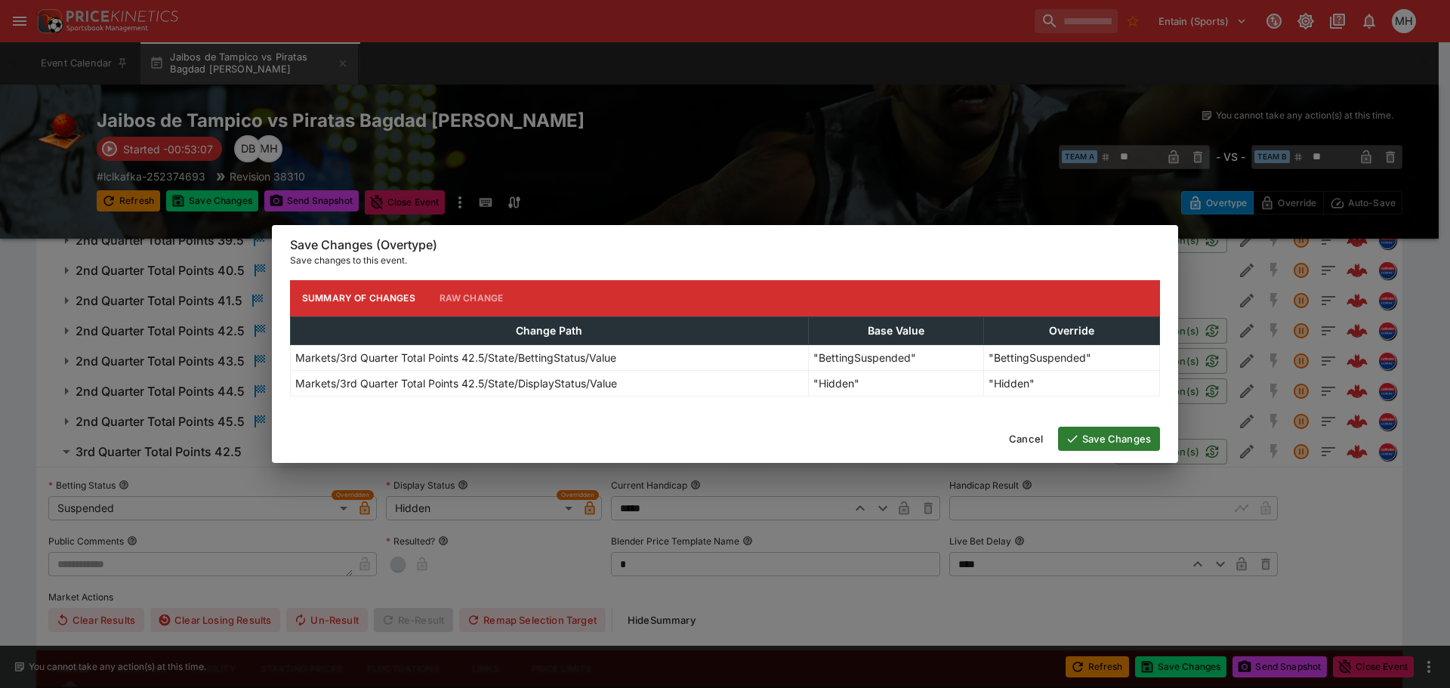  I want to click on p: Save changes to this event., so click(725, 260).